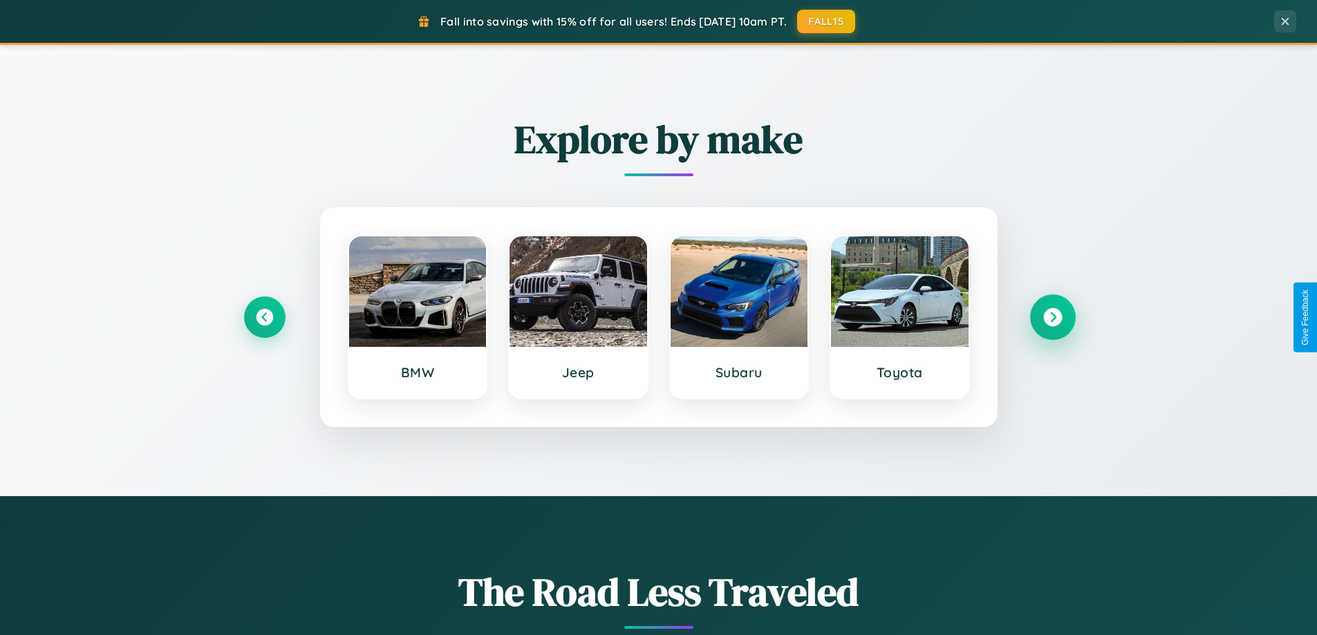  I want to click on h3: Subaru, so click(739, 373).